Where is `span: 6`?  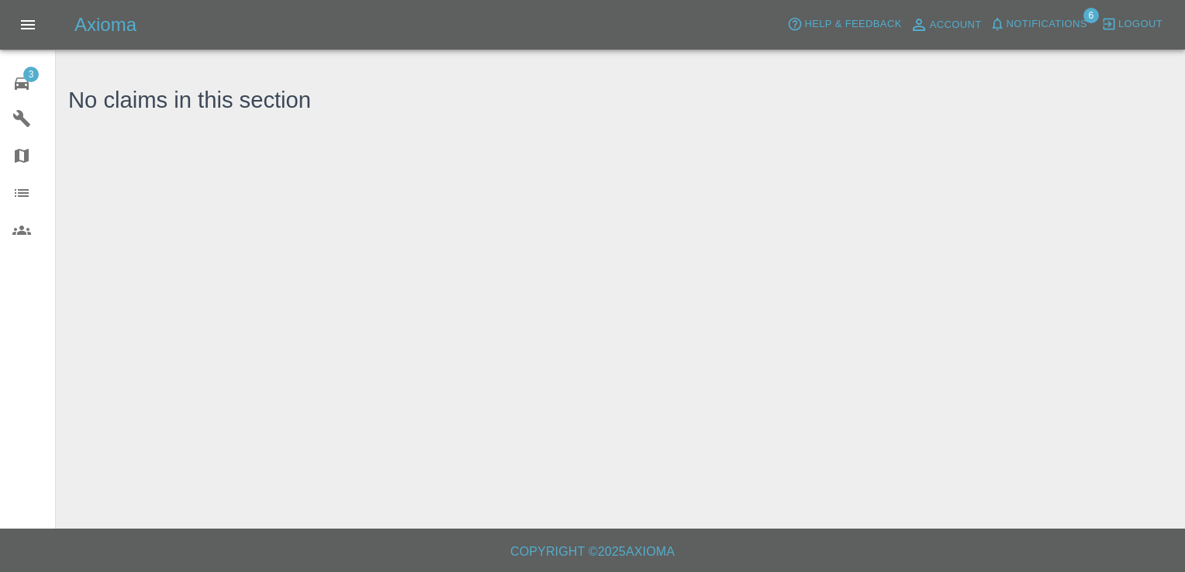 span: 6 is located at coordinates (1091, 16).